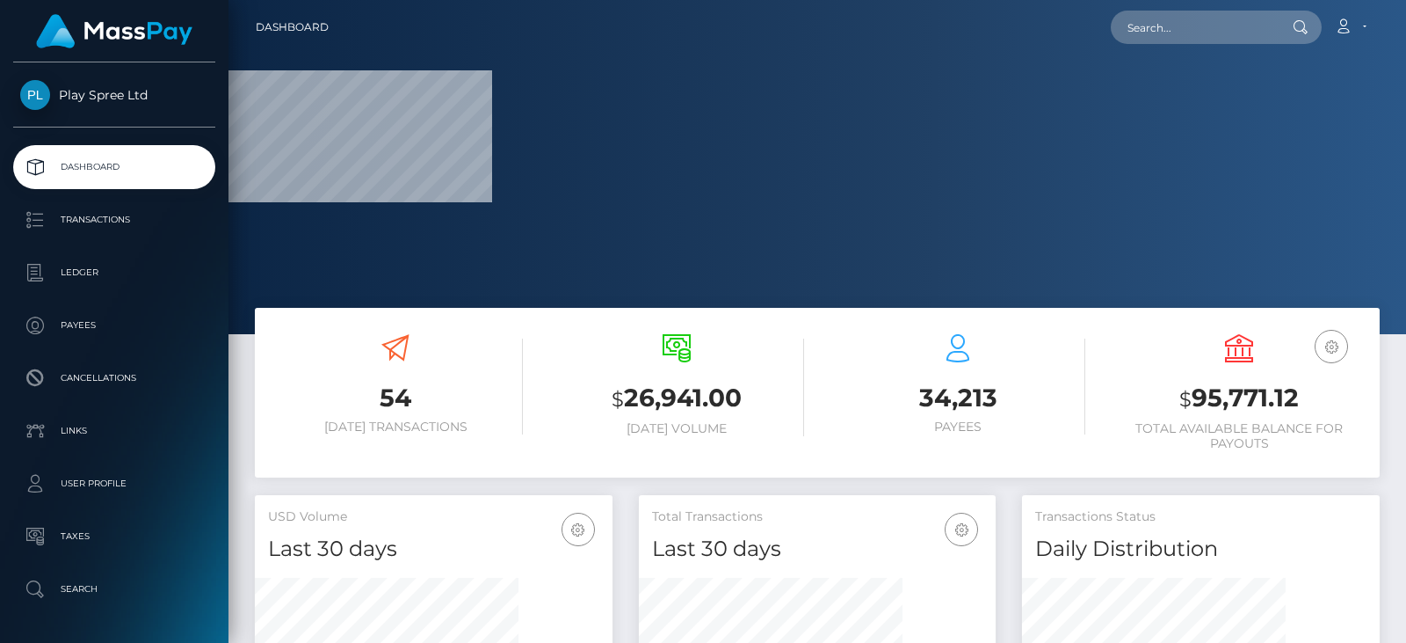  What do you see at coordinates (958, 397) in the screenshot?
I see `h3: 34,213` at bounding box center [958, 397].